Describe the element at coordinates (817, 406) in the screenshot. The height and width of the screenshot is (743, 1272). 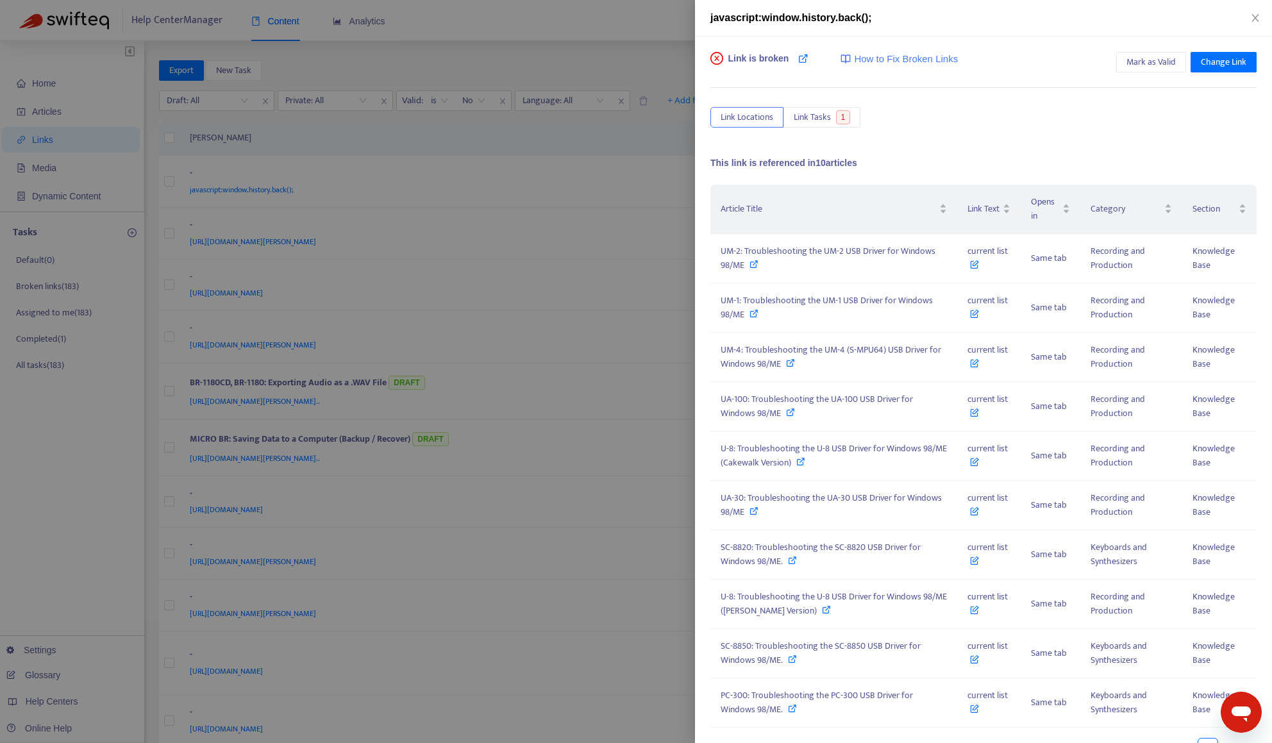
I see `span: UA-100: Troubleshooting the UA-100 USB Driver for Windows 98/ME` at that location.